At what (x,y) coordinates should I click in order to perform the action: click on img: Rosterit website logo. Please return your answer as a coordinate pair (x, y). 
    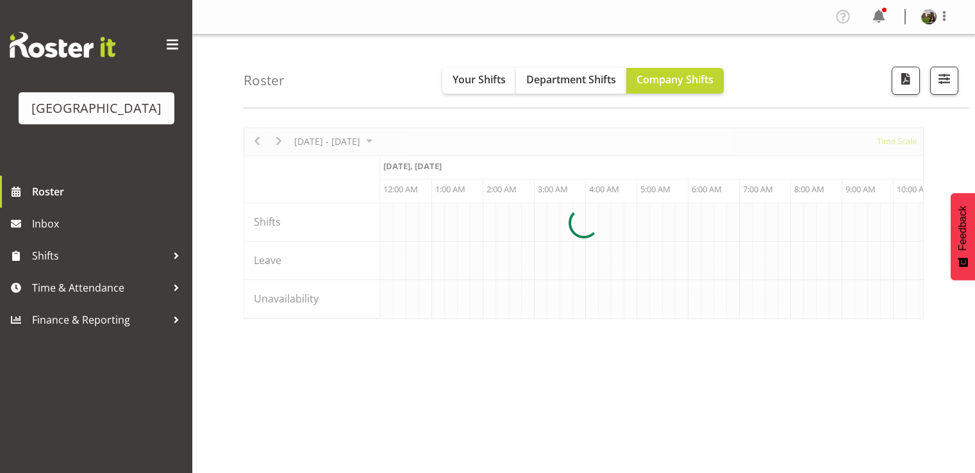
    Looking at the image, I should click on (62, 45).